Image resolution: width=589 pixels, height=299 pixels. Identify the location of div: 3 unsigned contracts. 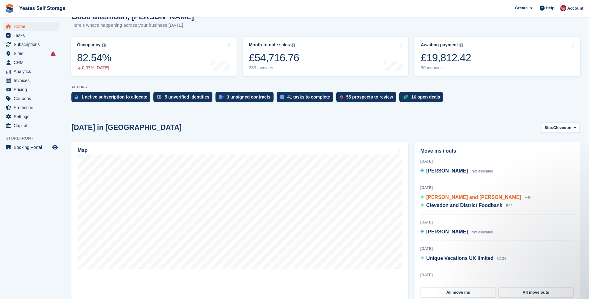
(248, 97).